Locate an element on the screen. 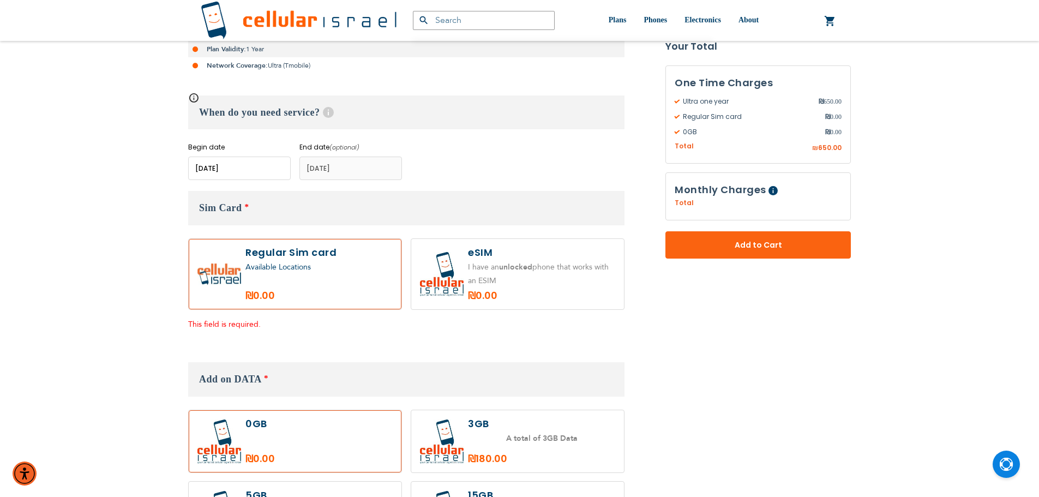  span: Phones is located at coordinates (655, 20).